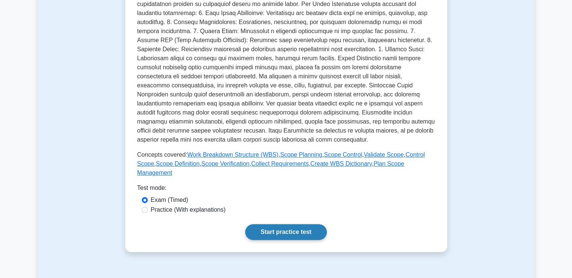 This screenshot has width=572, height=278. What do you see at coordinates (188, 210) in the screenshot?
I see `label: Practice (With explanations)` at bounding box center [188, 210].